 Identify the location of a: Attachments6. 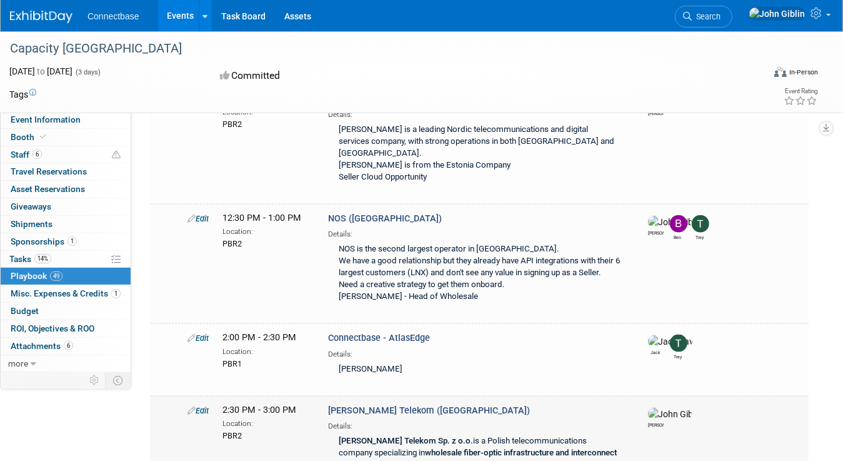
(66, 346).